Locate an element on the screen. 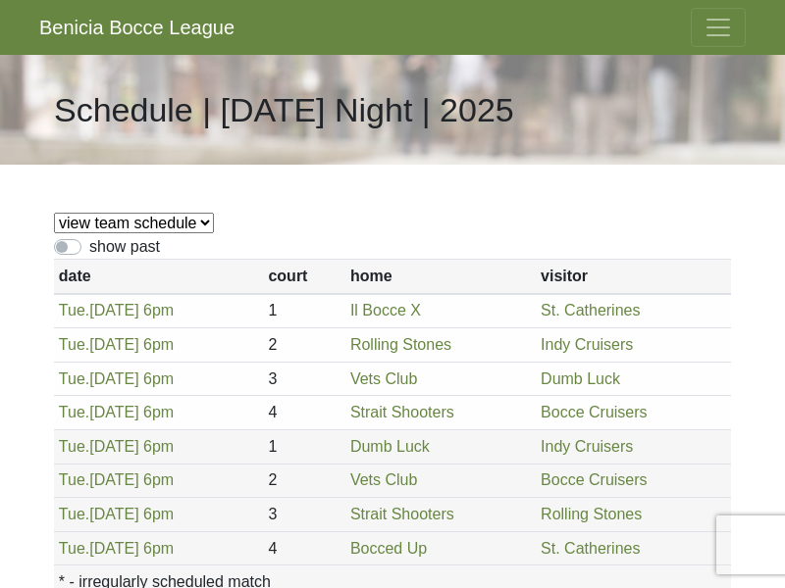 The height and width of the screenshot is (588, 785). th: home is located at coordinates (440, 277).